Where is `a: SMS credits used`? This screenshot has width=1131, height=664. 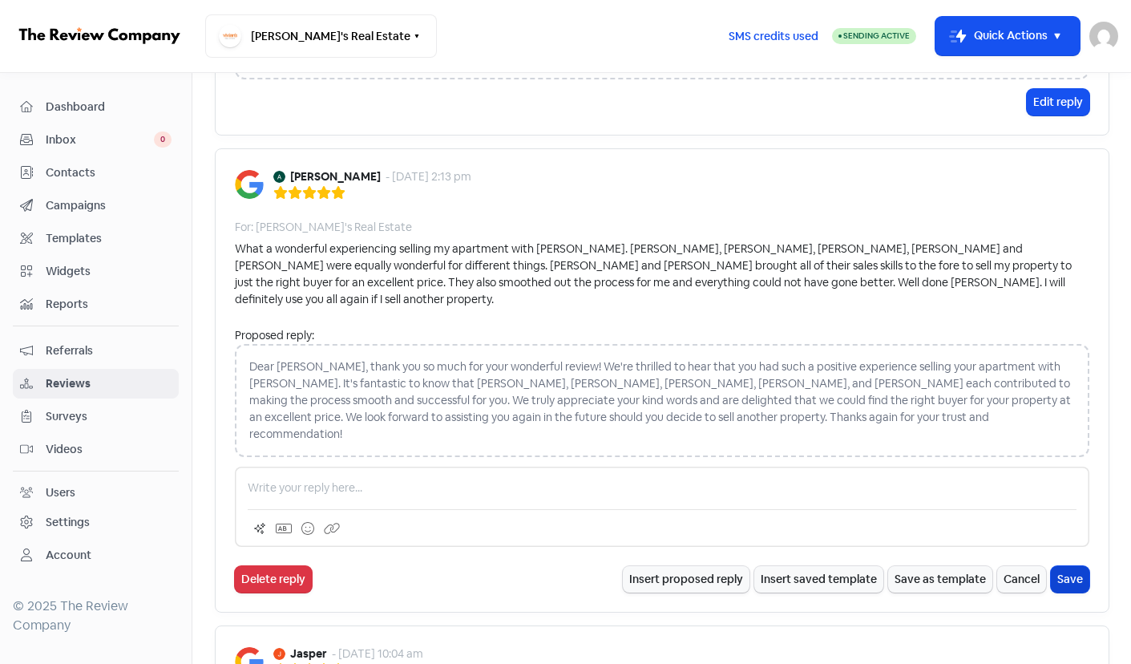
a: SMS credits used is located at coordinates (773, 34).